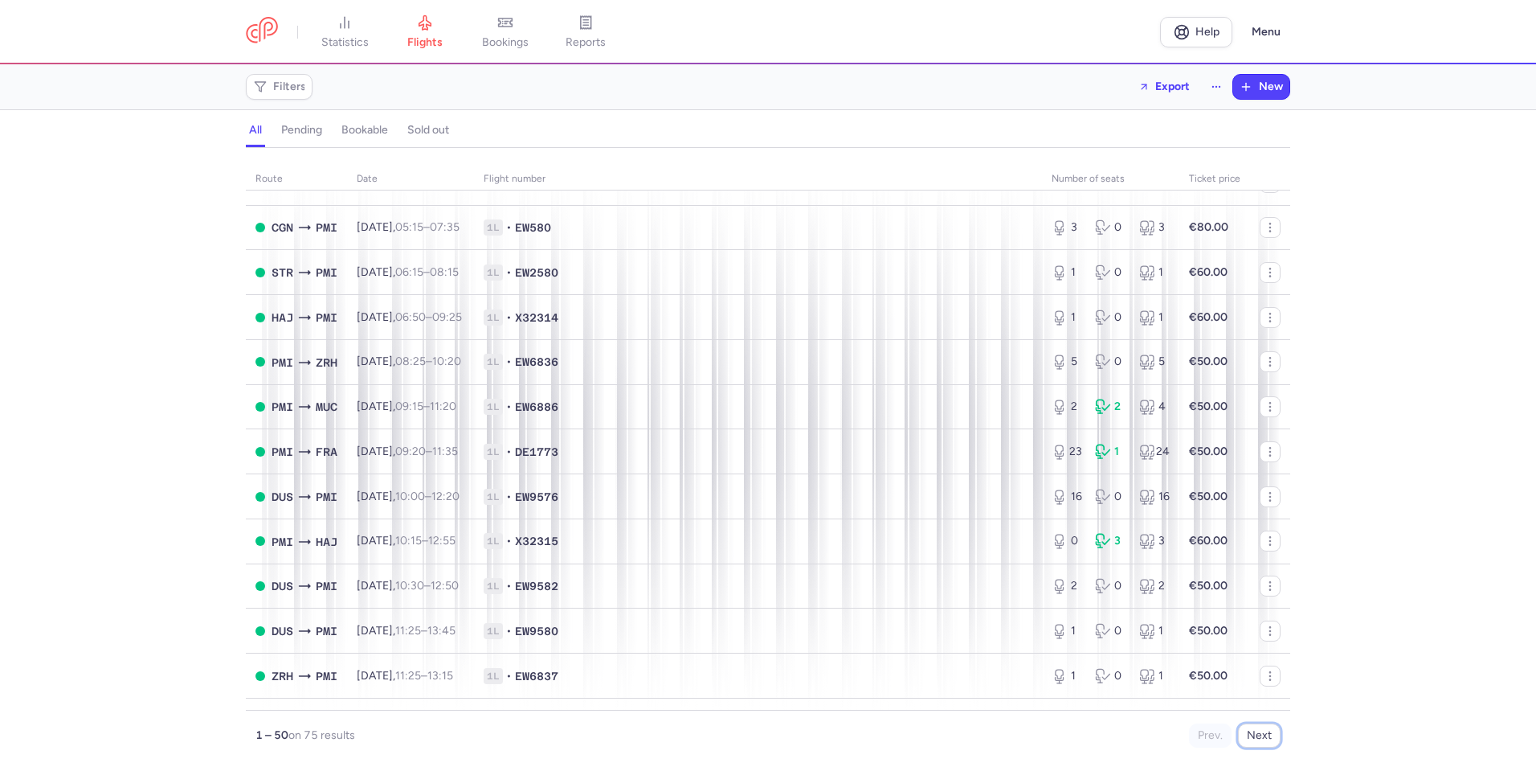 The width and height of the screenshot is (1536, 767). What do you see at coordinates (1196, 32) in the screenshot?
I see `a: Help` at bounding box center [1196, 32].